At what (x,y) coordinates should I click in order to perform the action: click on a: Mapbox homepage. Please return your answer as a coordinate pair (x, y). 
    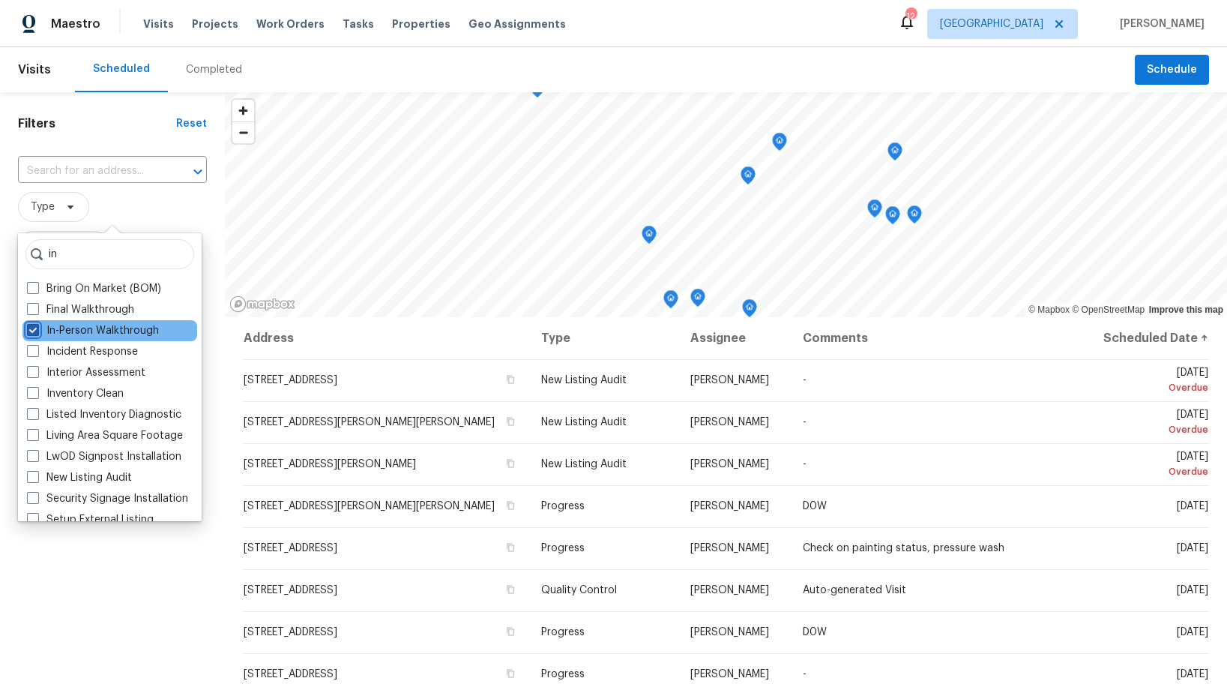
    Looking at the image, I should click on (262, 304).